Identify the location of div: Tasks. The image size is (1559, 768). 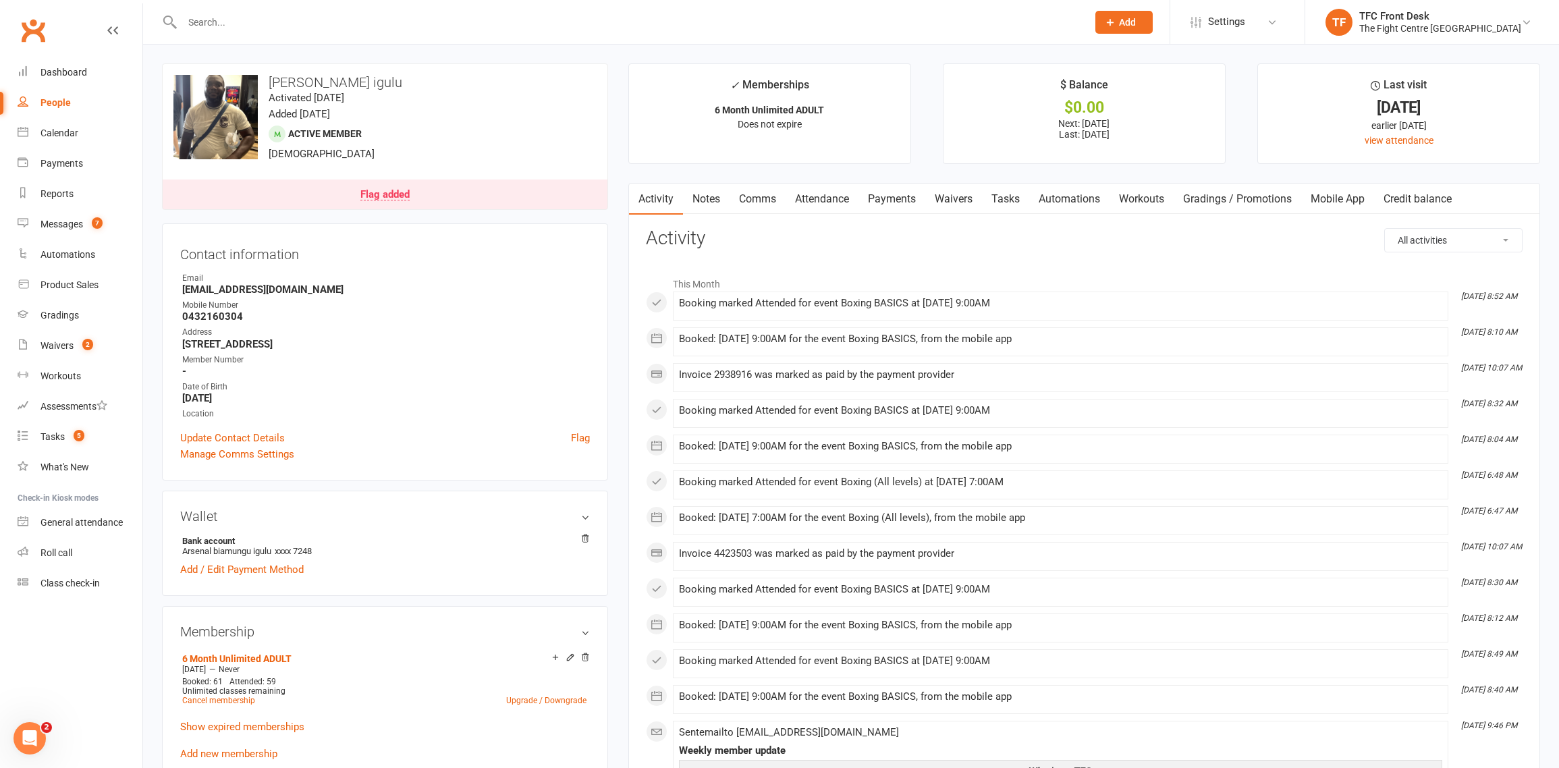
(53, 437).